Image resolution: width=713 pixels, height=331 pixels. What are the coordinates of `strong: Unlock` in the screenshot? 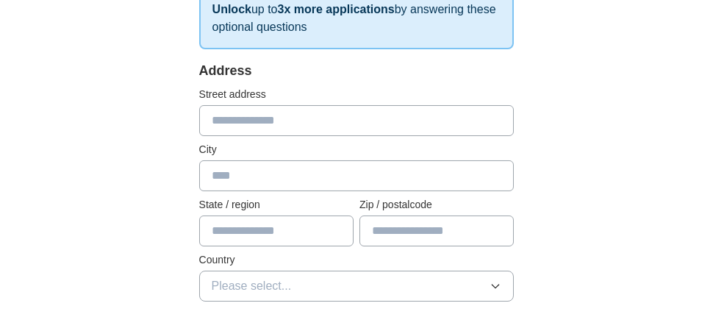 It's located at (232, 9).